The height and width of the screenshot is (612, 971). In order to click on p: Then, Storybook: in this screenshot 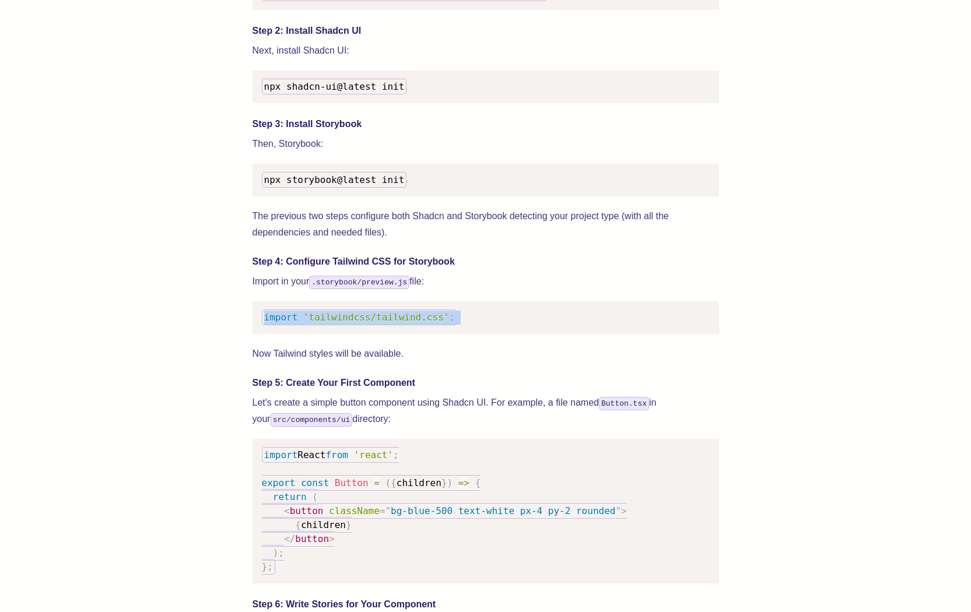, I will do `click(486, 144)`.